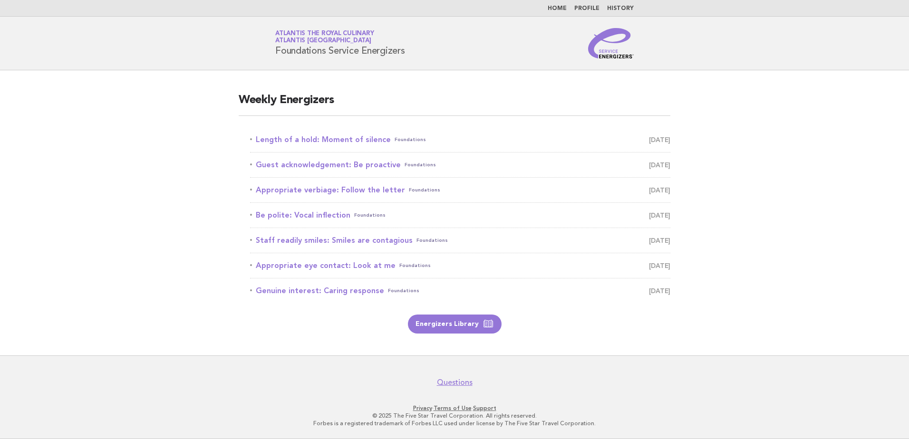 The image size is (909, 439). Describe the element at coordinates (587, 9) in the screenshot. I see `a: Profile` at that location.